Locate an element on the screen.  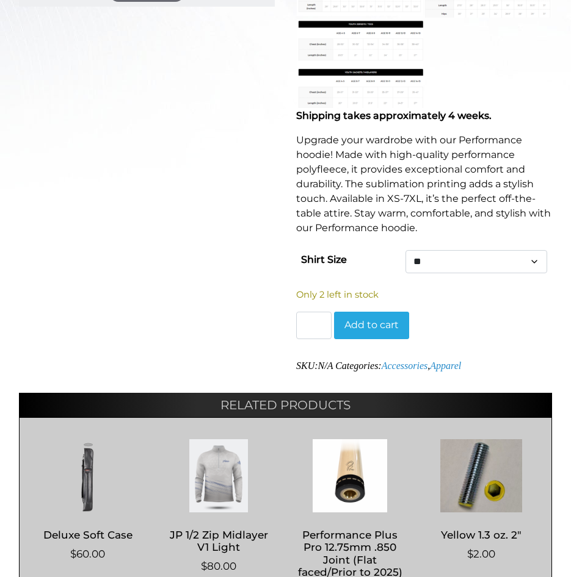
span: Categories: , is located at coordinates (398, 366).